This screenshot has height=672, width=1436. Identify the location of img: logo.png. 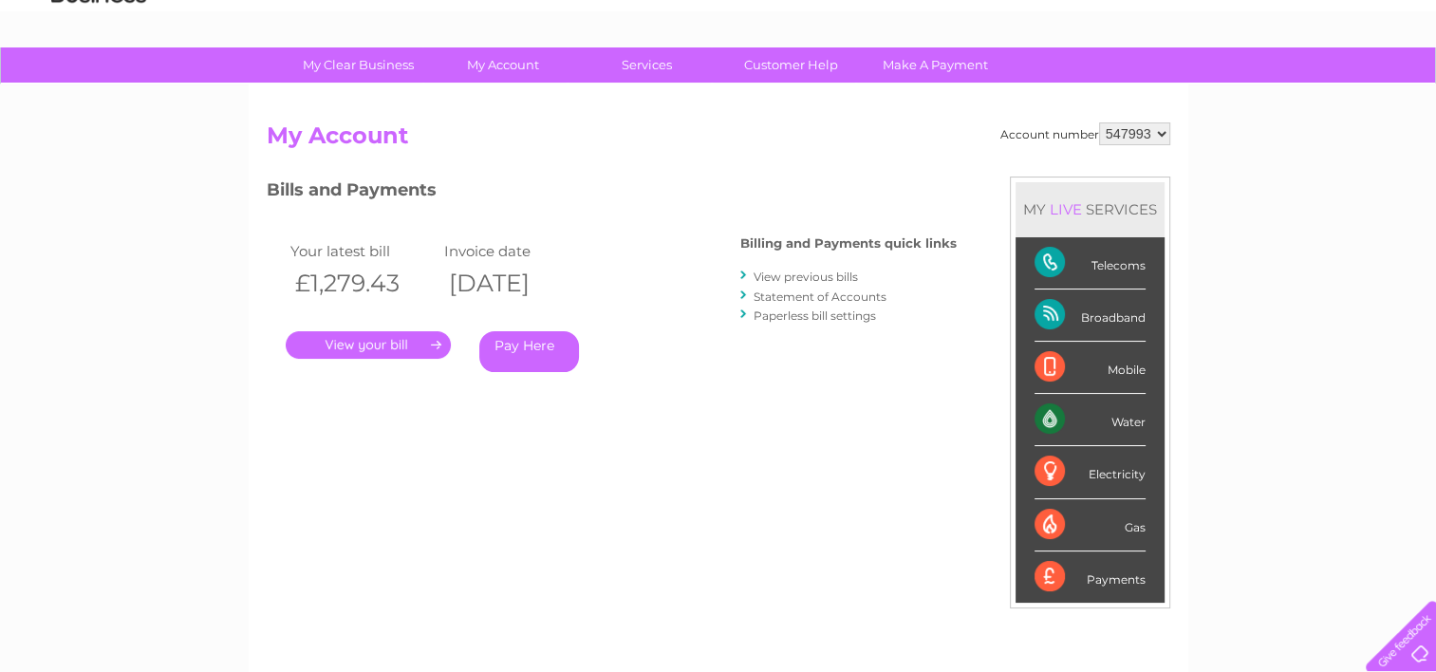
(99, 78).